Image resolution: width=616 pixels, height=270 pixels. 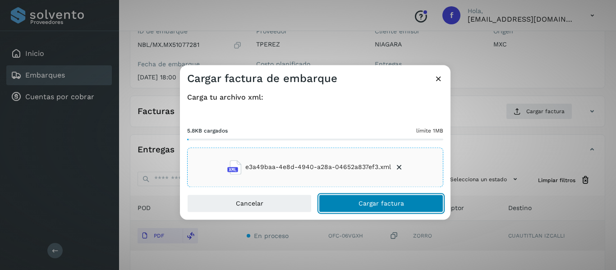 I want to click on span: Cargar factura, so click(x=381, y=203).